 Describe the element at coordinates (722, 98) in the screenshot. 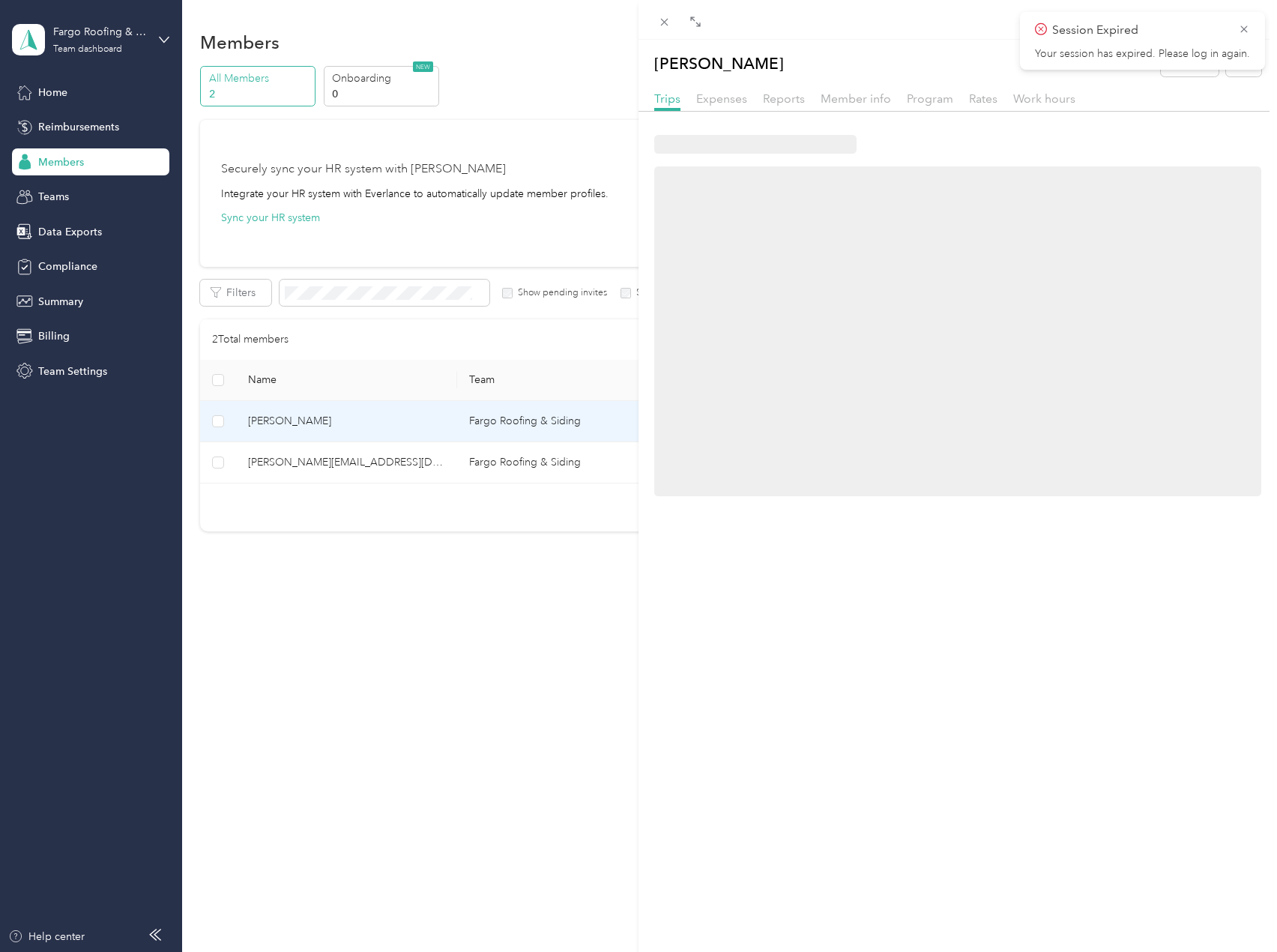

I see `span: Expenses` at that location.